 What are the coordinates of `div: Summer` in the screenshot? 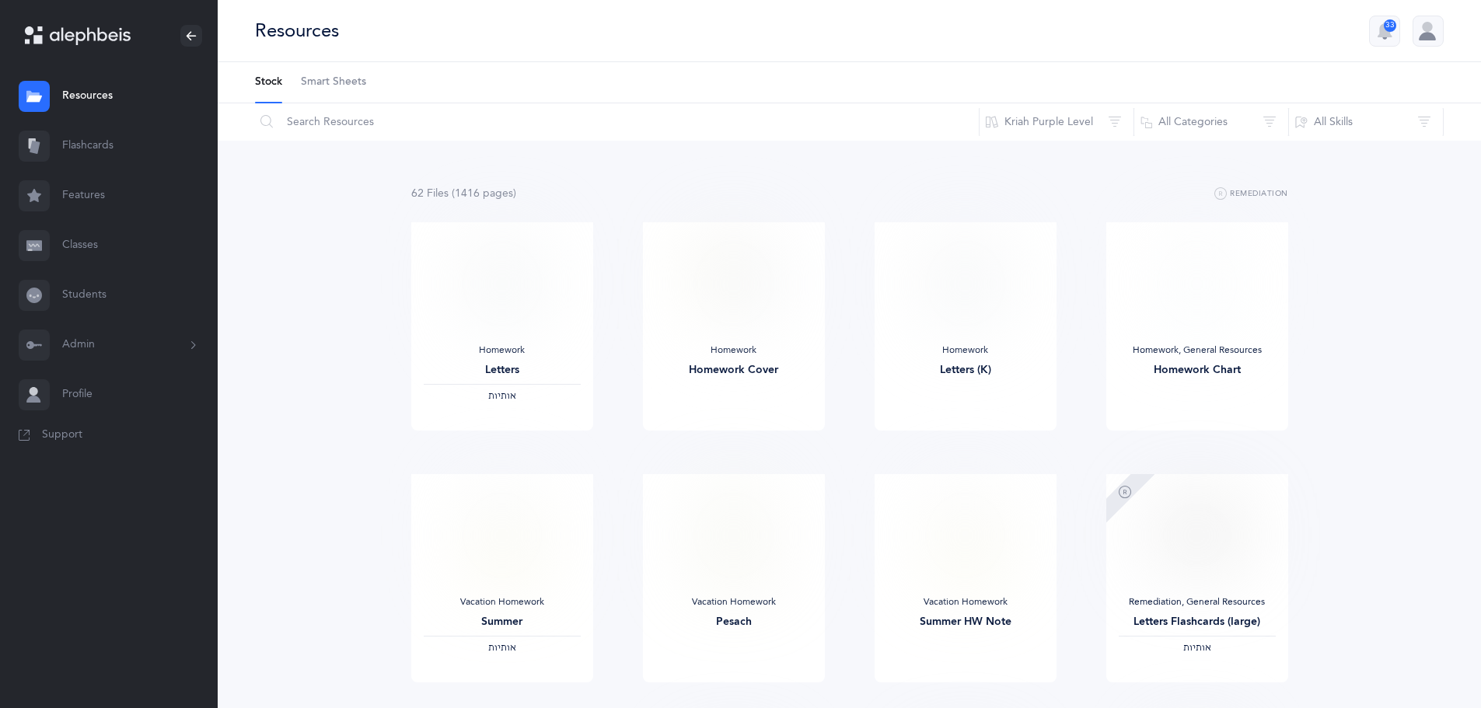 It's located at (502, 622).